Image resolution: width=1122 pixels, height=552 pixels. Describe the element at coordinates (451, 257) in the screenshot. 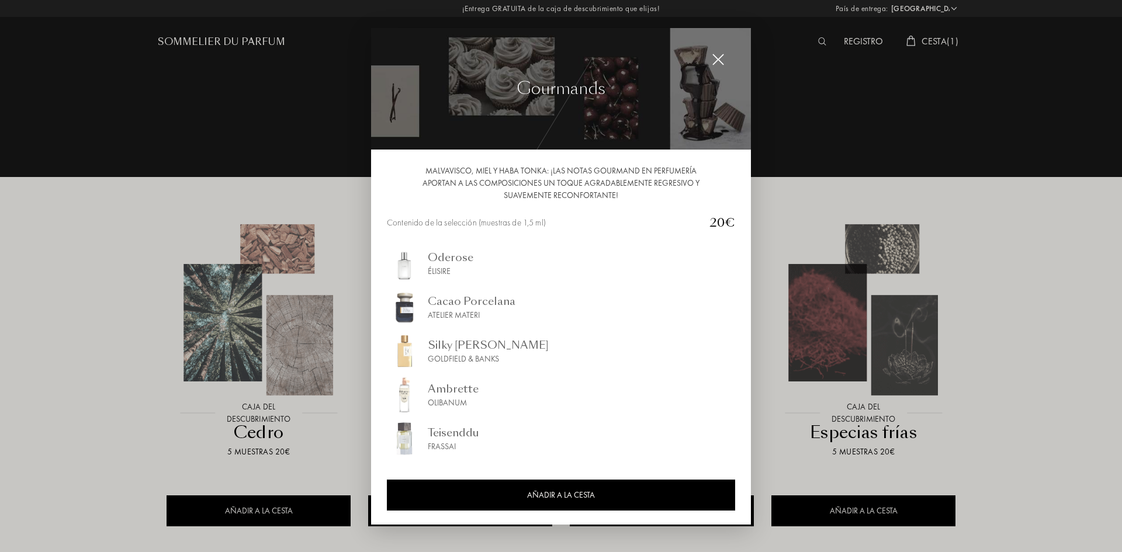

I see `div: Oderose` at that location.